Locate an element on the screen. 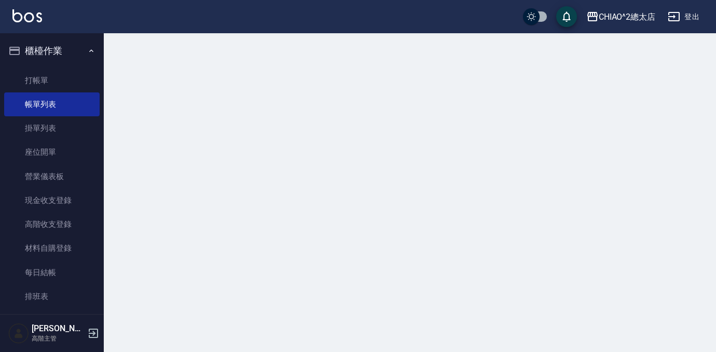 This screenshot has height=352, width=716. a: 營業儀表板 is located at coordinates (52, 176).